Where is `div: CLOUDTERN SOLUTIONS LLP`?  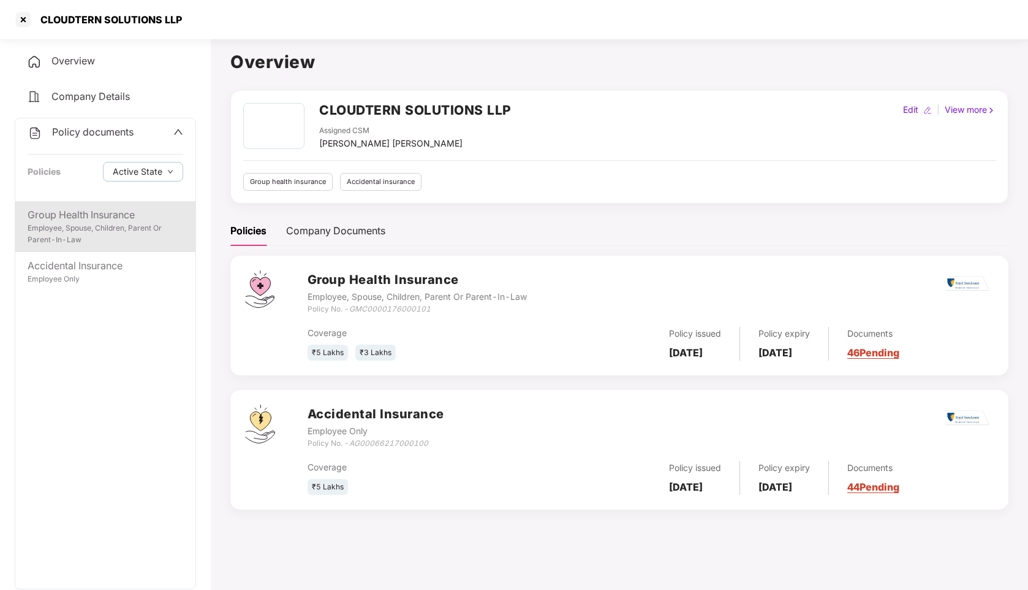
div: CLOUDTERN SOLUTIONS LLP is located at coordinates (107, 20).